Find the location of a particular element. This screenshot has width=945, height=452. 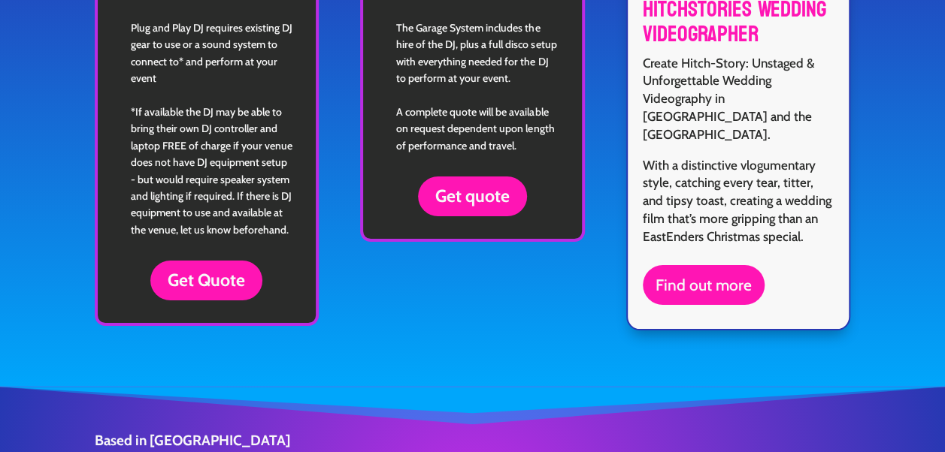

span: Plug and Play DJ requires existing DJ gear to use or a sound system to connect to* and perform at... is located at coordinates (211, 53).